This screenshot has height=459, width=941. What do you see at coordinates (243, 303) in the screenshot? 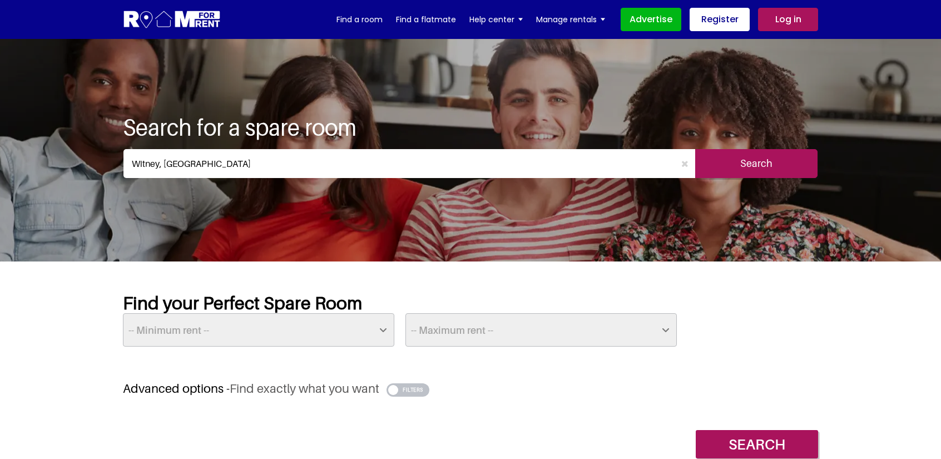
I see `strong: Find your Perfect Spare Room` at bounding box center [243, 303].